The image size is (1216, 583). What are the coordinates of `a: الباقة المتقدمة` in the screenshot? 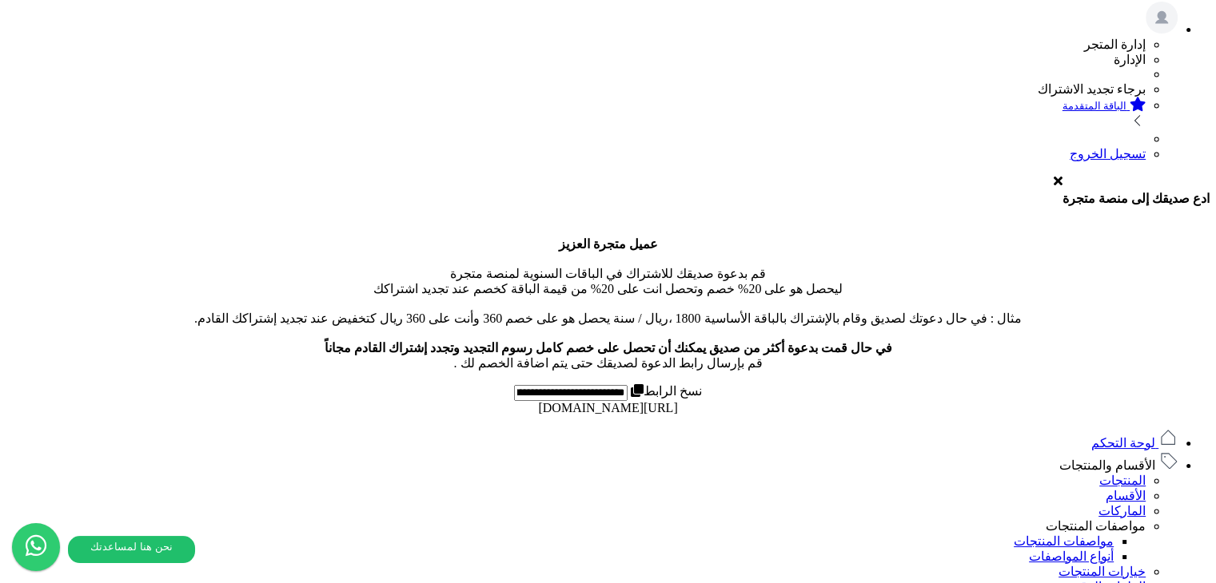 It's located at (575, 114).